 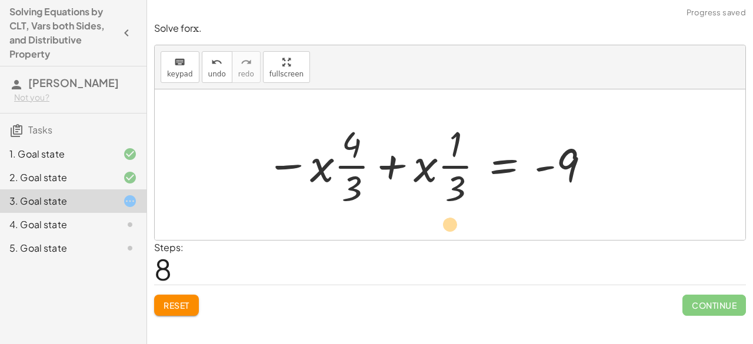 I want to click on span: Reset, so click(x=176, y=305).